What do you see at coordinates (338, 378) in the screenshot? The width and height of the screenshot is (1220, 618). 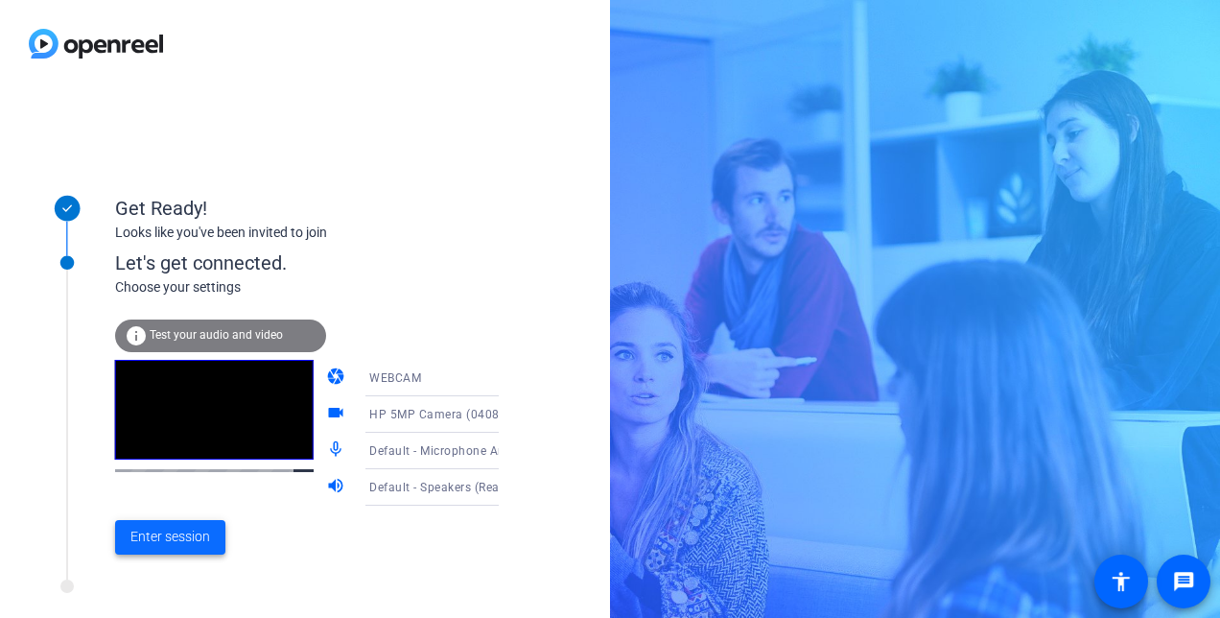 I see `mat-icon: camera` at bounding box center [338, 378].